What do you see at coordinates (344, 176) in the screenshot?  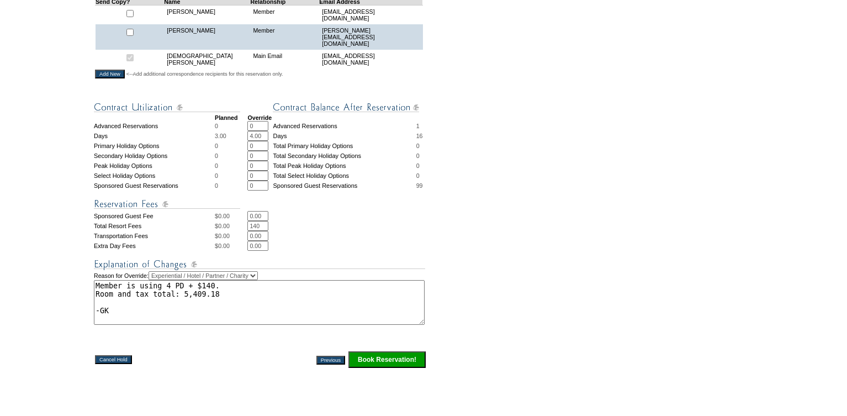 I see `td: Total Select Holiday Options` at bounding box center [344, 176].